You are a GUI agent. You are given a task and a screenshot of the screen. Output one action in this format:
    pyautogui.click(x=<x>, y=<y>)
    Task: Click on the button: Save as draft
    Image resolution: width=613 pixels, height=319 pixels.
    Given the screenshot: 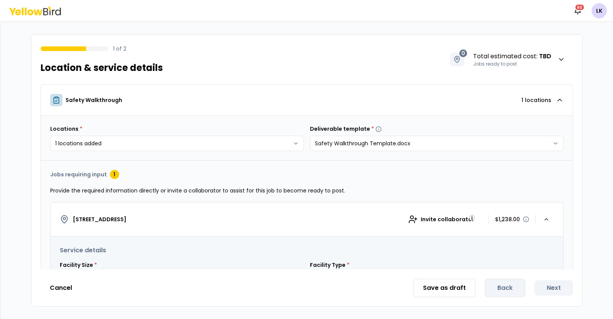 What is the action you would take?
    pyautogui.click(x=444, y=288)
    